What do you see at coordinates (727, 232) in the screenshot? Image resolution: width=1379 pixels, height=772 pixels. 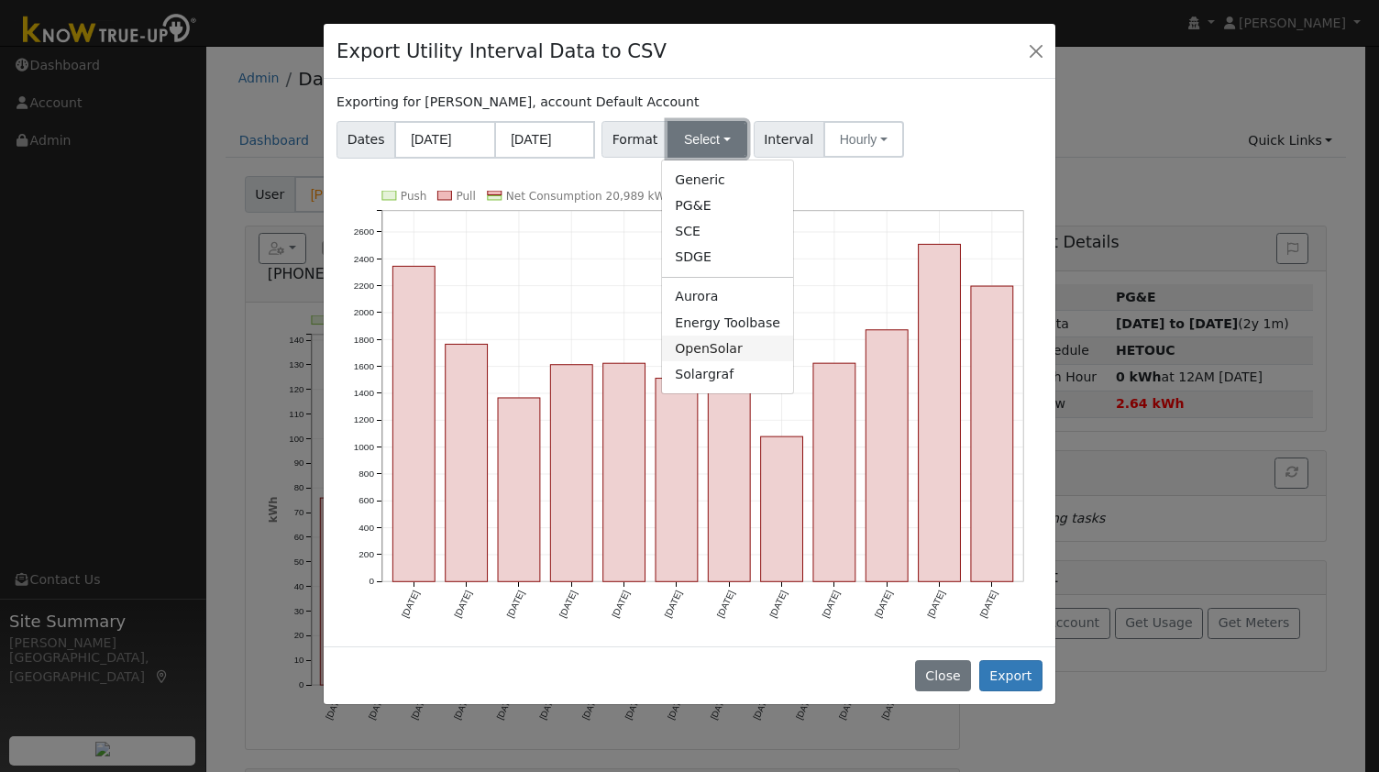 I see `a: SCE` at bounding box center [727, 232].